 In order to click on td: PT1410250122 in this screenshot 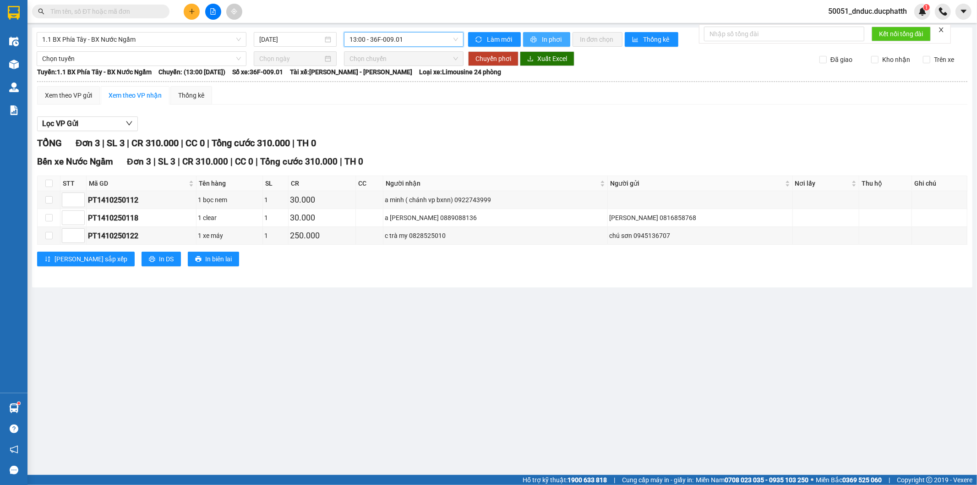, I will do `click(142, 235)`.